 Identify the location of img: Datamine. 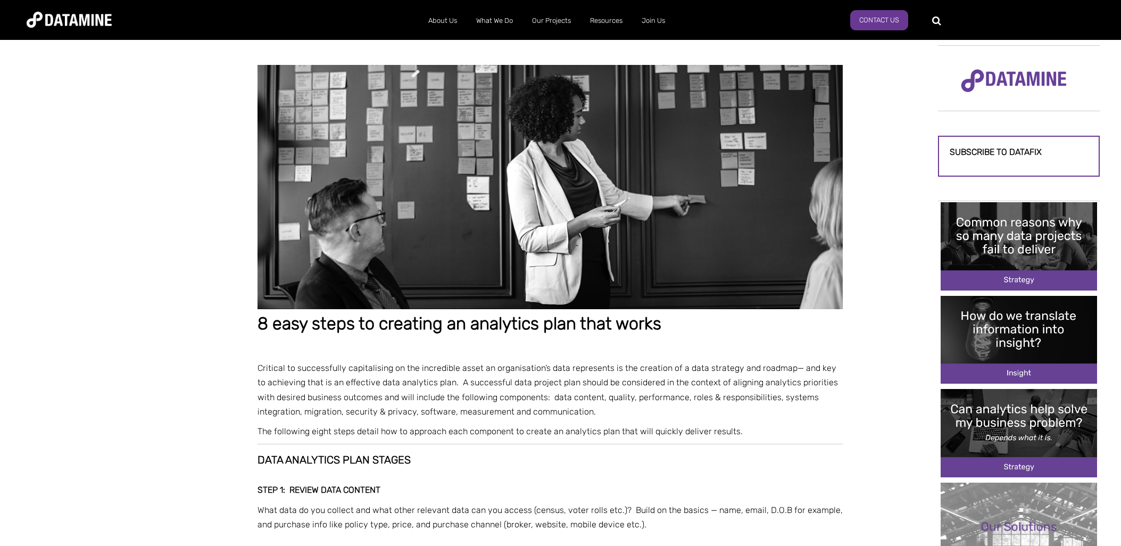
(69, 20).